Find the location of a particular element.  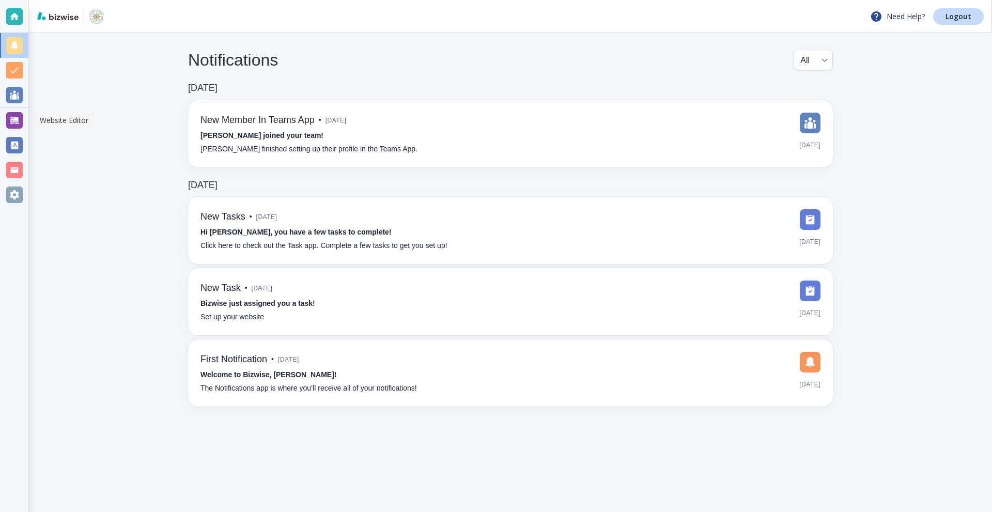

h6: New Task is located at coordinates (221, 288).